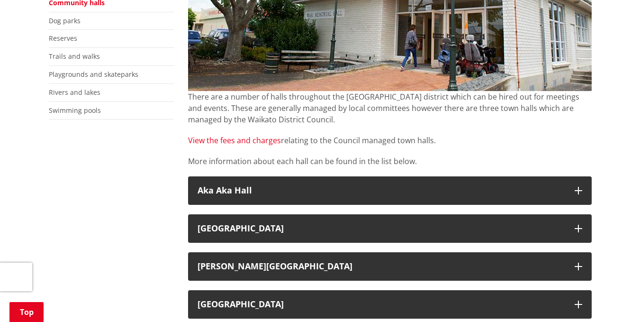  What do you see at coordinates (75, 110) in the screenshot?
I see `a: Swimming pools` at bounding box center [75, 110].